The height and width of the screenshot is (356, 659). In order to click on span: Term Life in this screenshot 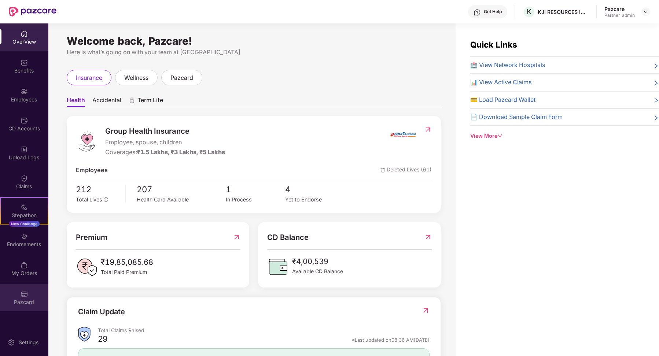, I will do `click(150, 101)`.